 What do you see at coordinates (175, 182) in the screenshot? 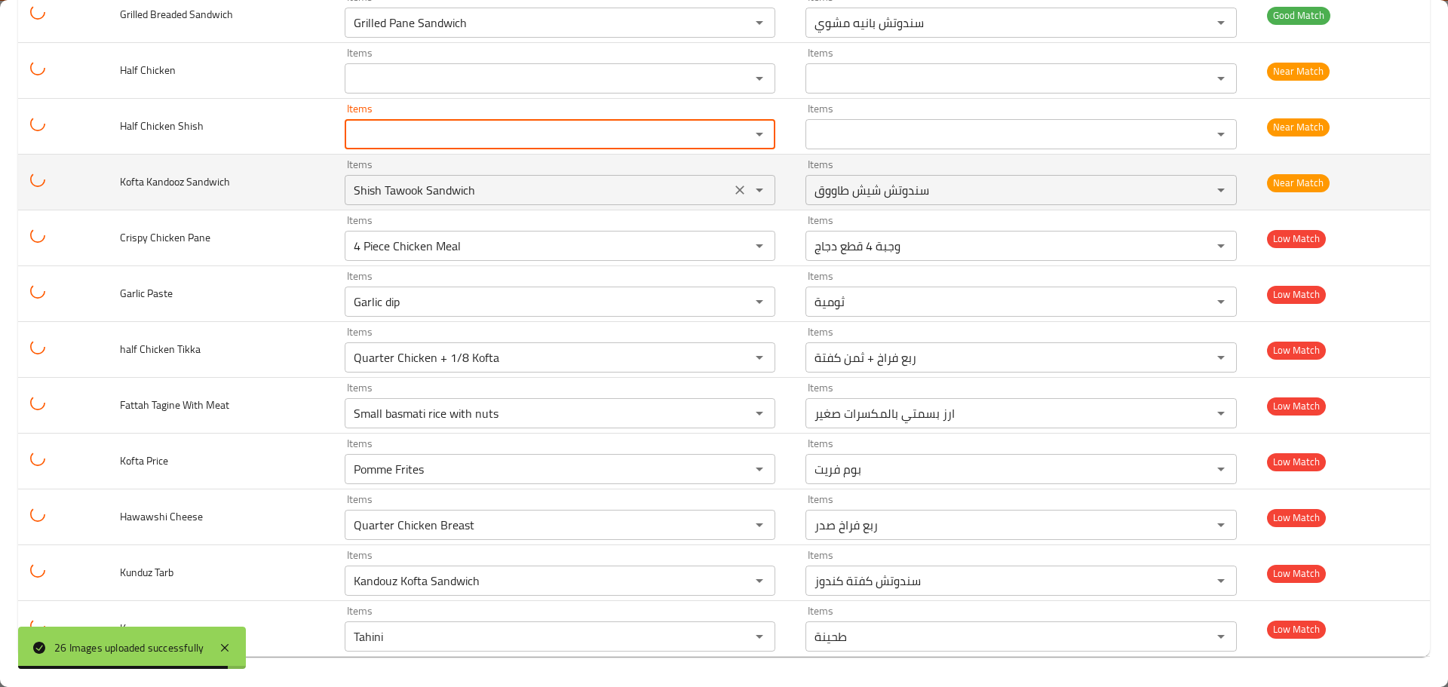
I see `span: Kofta Kandooz Sandwich` at bounding box center [175, 182].